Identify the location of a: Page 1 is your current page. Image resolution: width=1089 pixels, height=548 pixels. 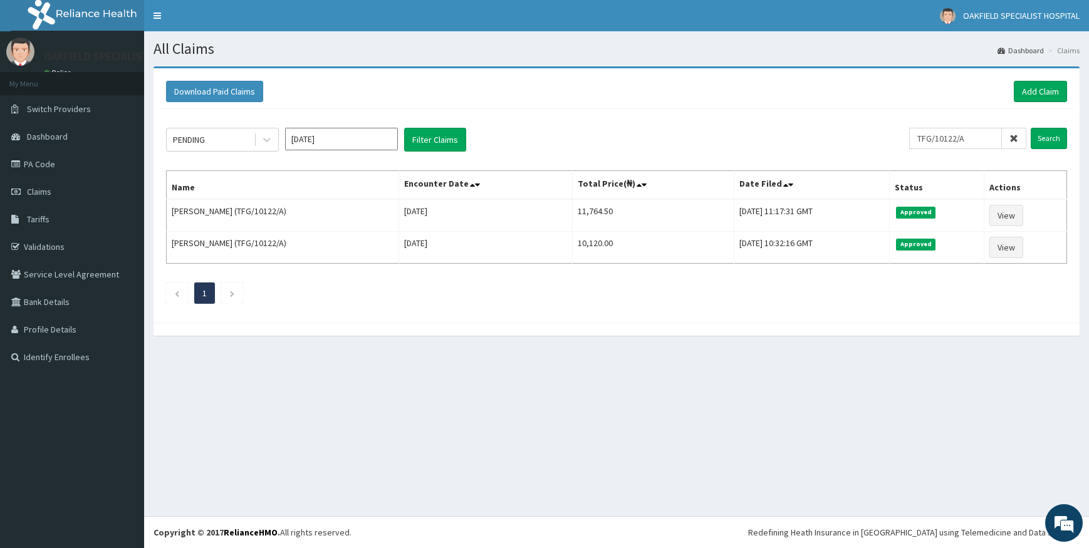
(204, 293).